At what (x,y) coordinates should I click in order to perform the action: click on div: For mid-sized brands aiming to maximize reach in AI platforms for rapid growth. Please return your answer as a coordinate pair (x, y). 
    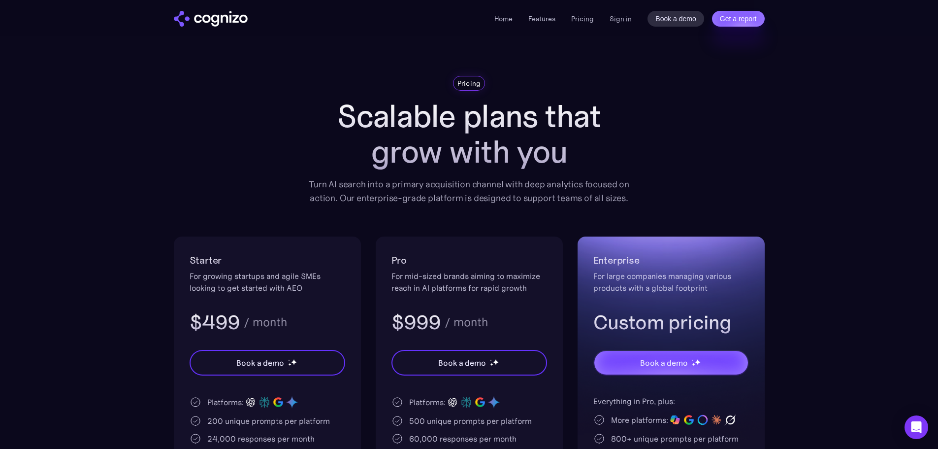
    Looking at the image, I should click on (469, 282).